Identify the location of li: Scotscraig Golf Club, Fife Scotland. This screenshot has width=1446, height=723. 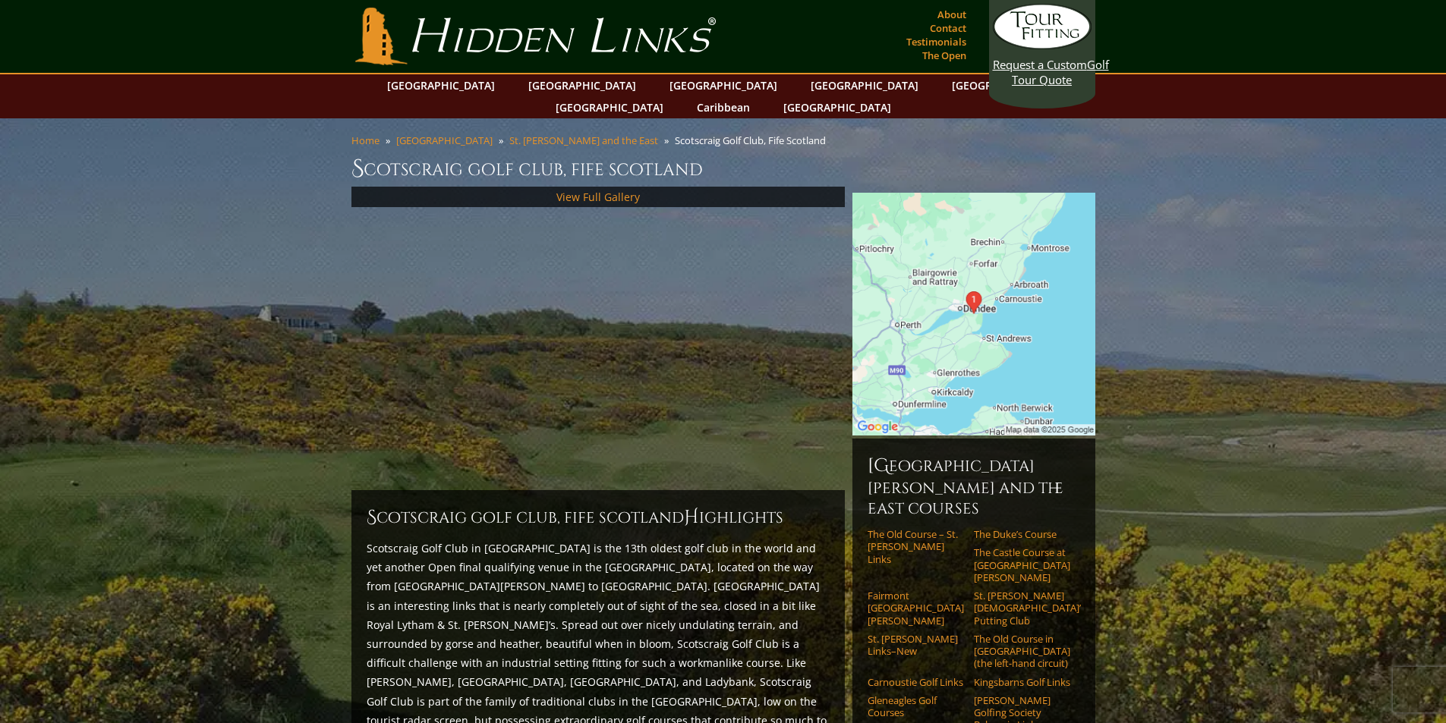
(753, 140).